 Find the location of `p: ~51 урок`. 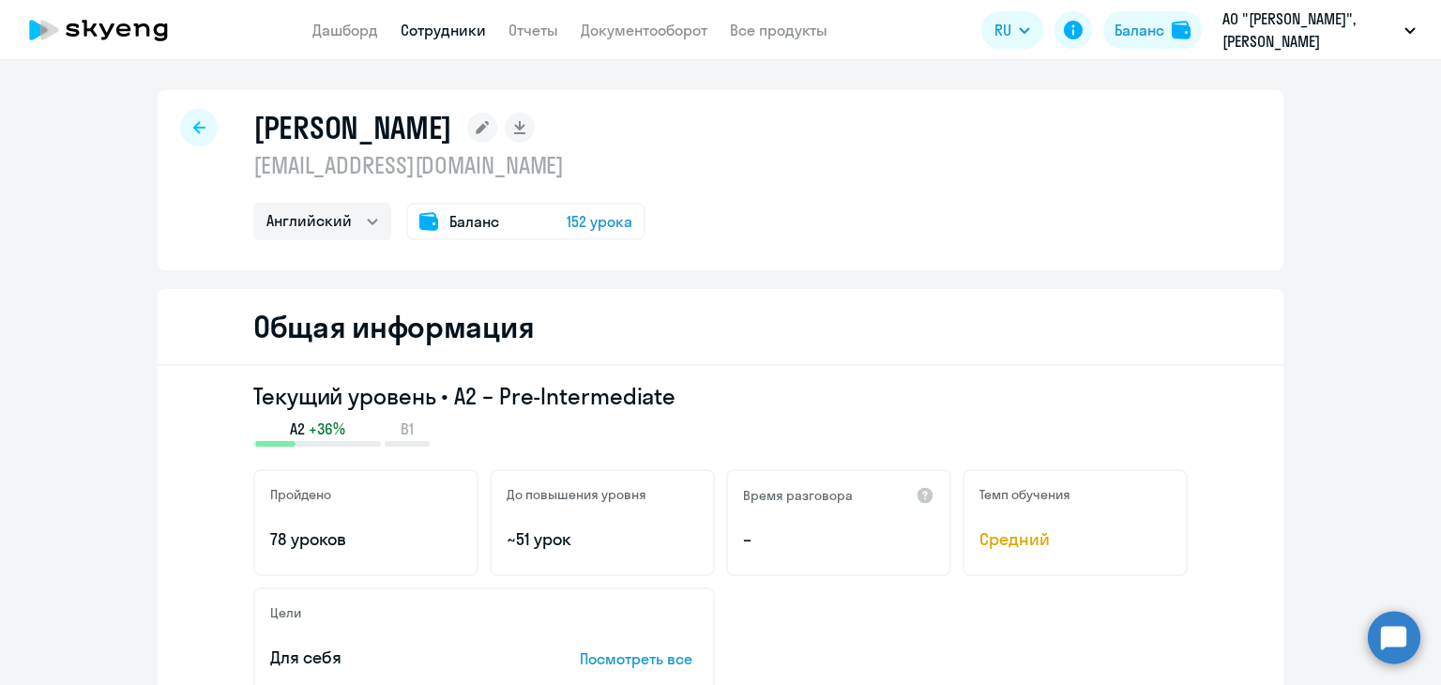

p: ~51 урок is located at coordinates (602, 539).